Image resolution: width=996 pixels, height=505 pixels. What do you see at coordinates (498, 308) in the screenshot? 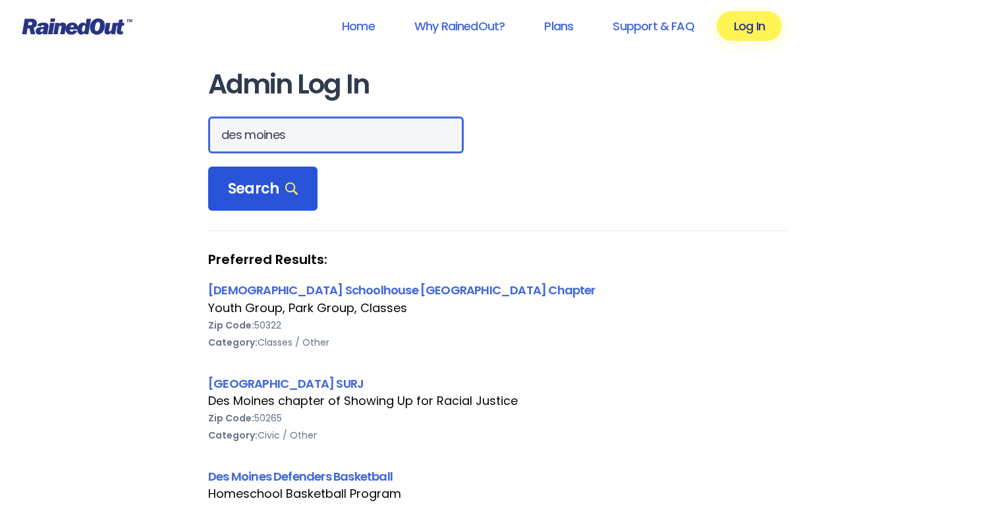
I see `div: Youth Group, Park Group, Classes` at bounding box center [498, 308].